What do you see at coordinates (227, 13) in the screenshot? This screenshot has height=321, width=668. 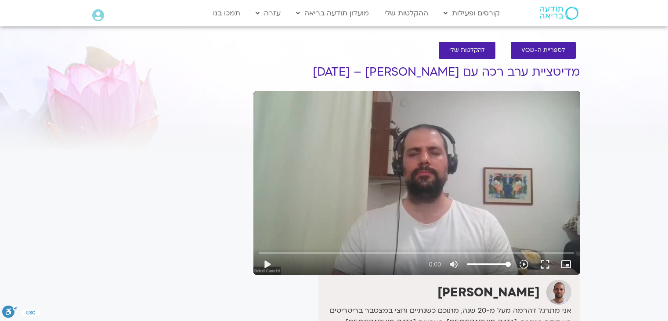 I see `a: תמכו בנו` at bounding box center [227, 13].